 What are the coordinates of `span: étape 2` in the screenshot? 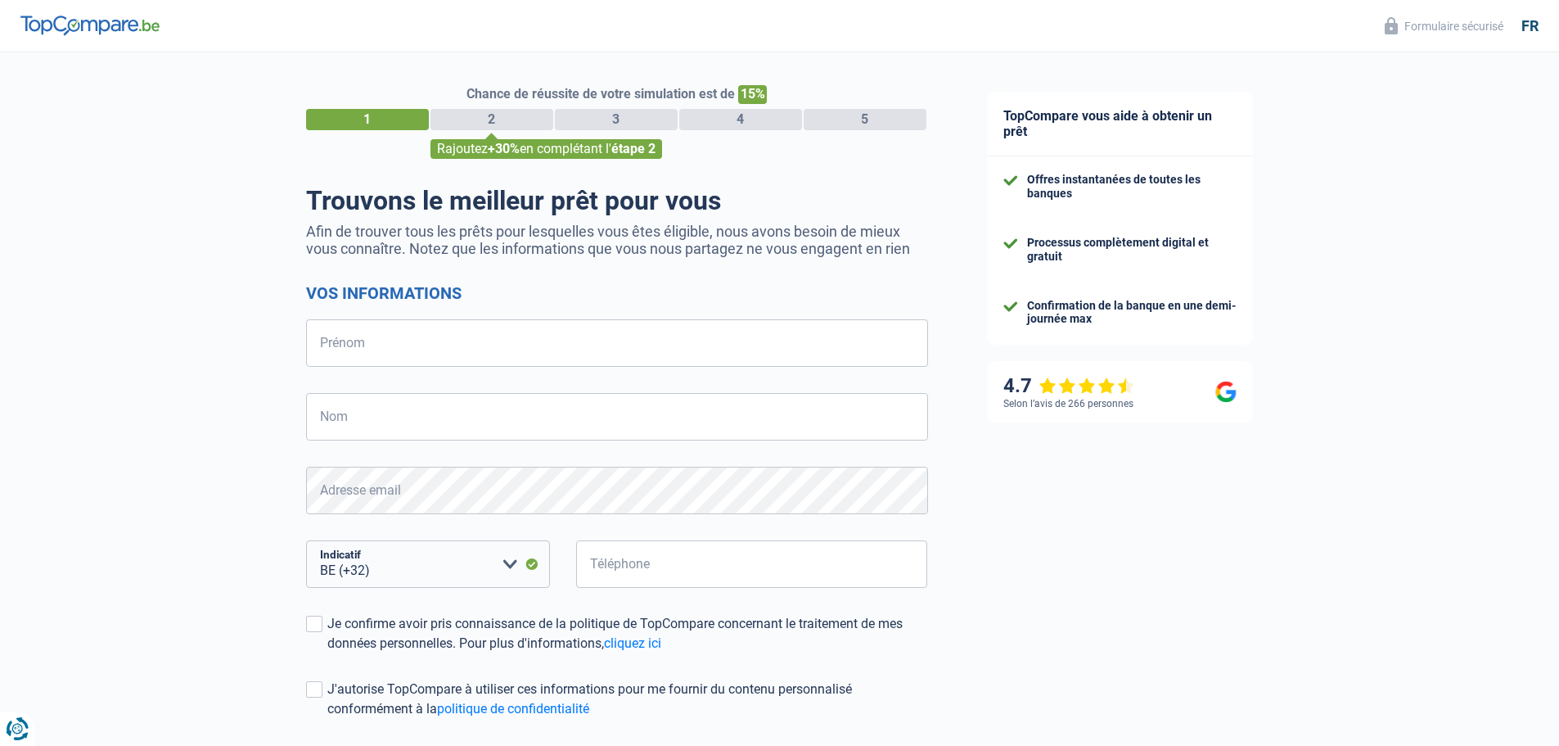 It's located at (634, 148).